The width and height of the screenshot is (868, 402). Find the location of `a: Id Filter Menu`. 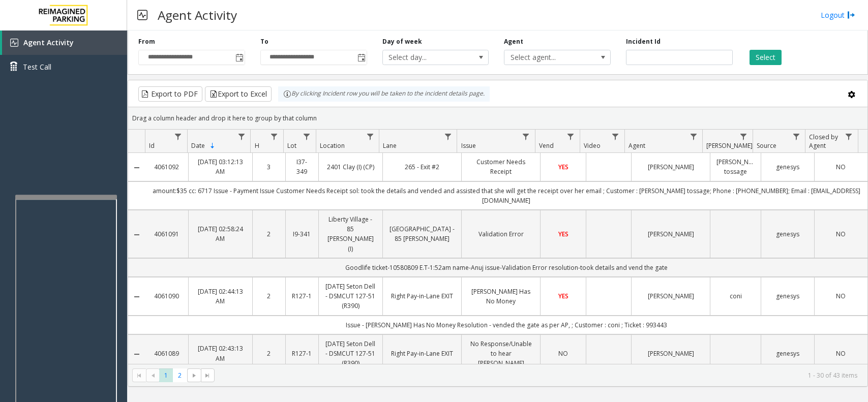

a: Id Filter Menu is located at coordinates (178, 136).